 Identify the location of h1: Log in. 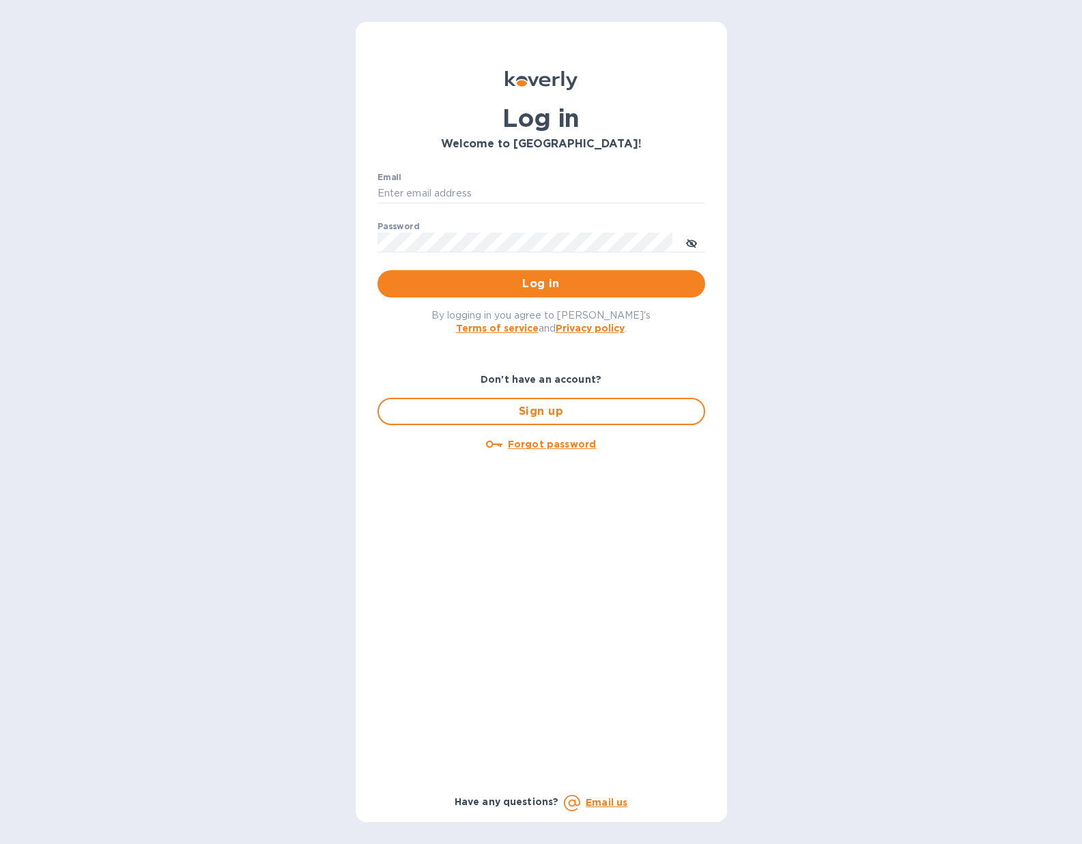
(541, 118).